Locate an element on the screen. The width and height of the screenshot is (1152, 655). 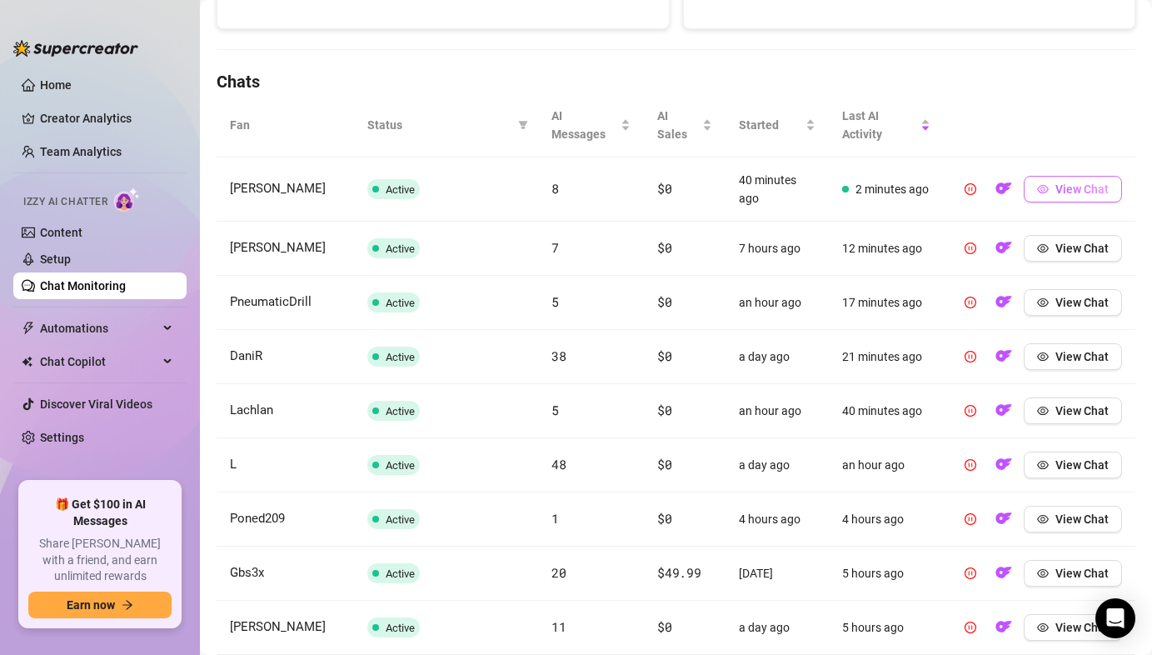
span: 38 is located at coordinates (558, 356).